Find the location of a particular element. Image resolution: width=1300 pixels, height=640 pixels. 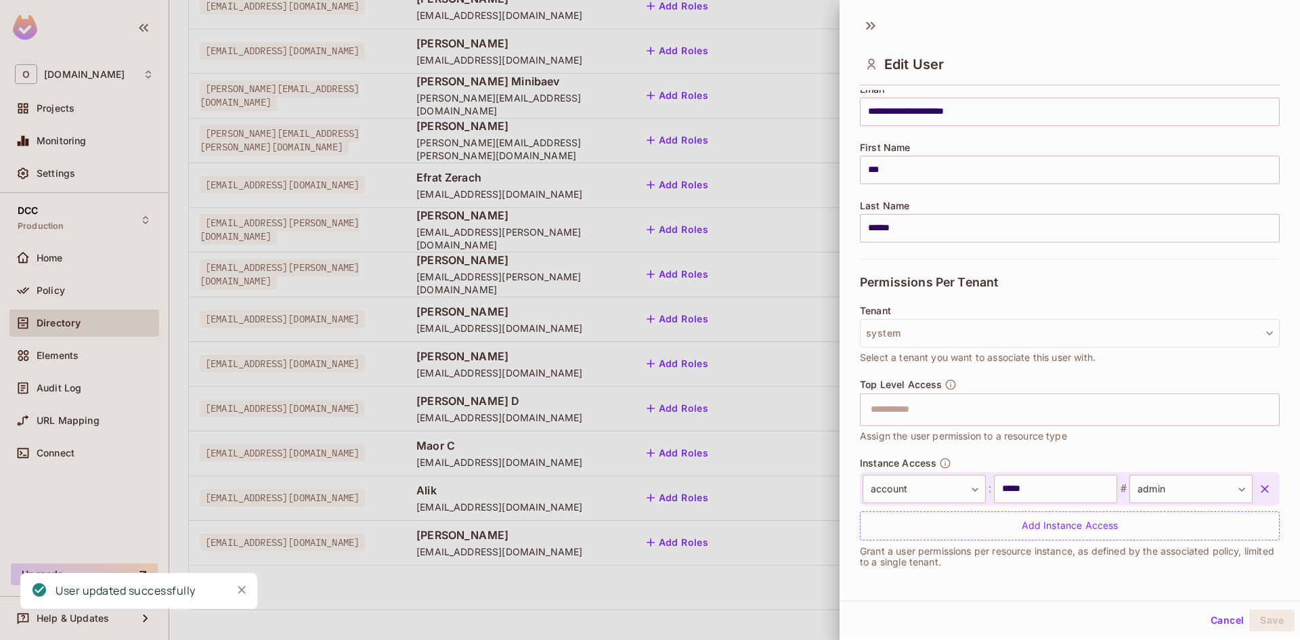

div: Add Instance Access is located at coordinates (1069, 525).